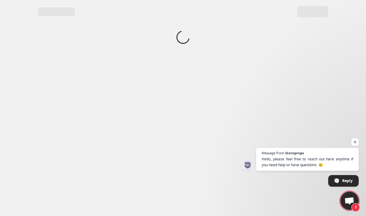 Image resolution: width=366 pixels, height=216 pixels. Describe the element at coordinates (347, 180) in the screenshot. I see `span: Reply` at that location.